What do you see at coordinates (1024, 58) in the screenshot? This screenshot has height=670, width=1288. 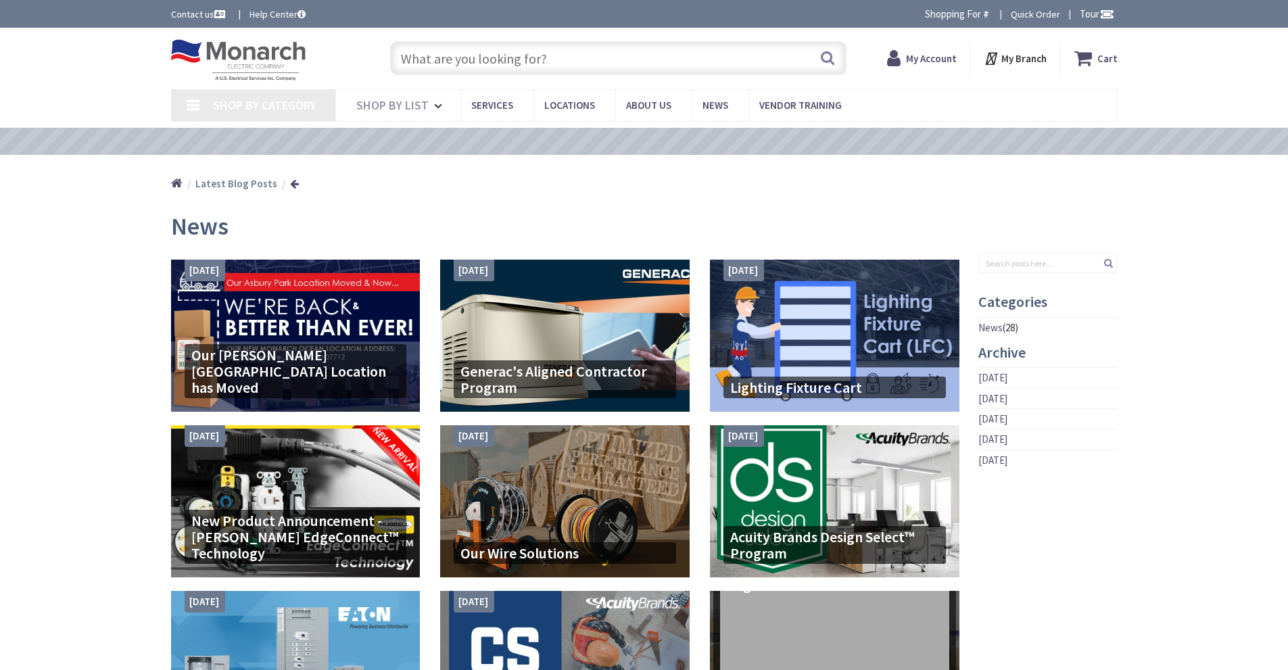 I see `strong: My Branch` at bounding box center [1024, 58].